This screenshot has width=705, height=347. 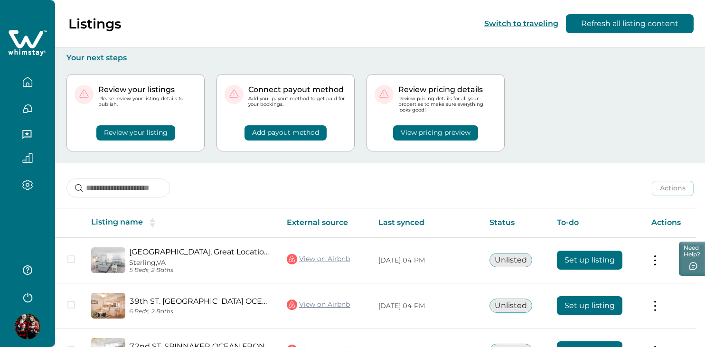 I want to click on th: Last synced, so click(x=427, y=223).